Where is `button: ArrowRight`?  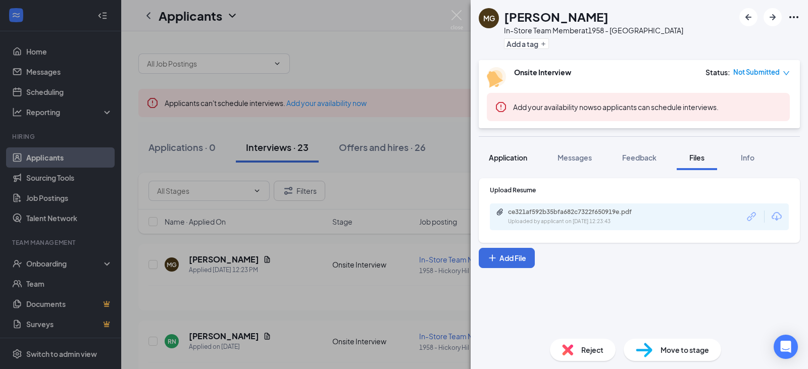
button: ArrowRight is located at coordinates (772, 17).